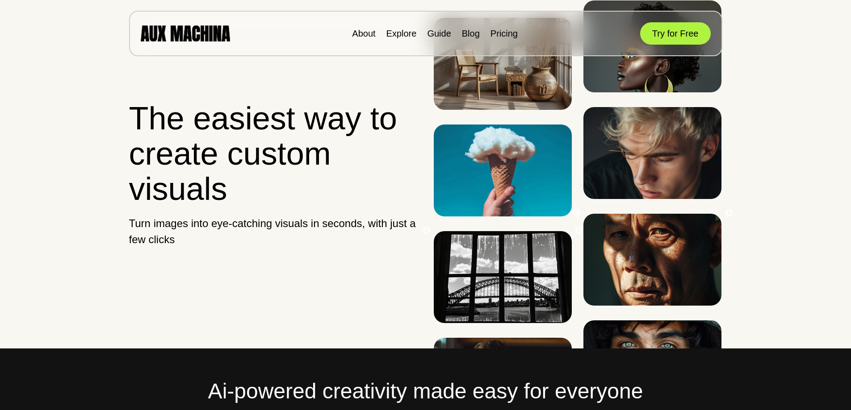 This screenshot has height=410, width=851. Describe the element at coordinates (471, 34) in the screenshot. I see `a: Blog` at that location.